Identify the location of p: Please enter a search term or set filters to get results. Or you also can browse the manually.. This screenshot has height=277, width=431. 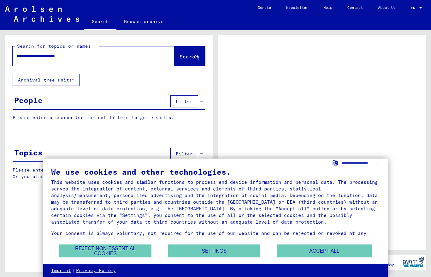
(109, 173).